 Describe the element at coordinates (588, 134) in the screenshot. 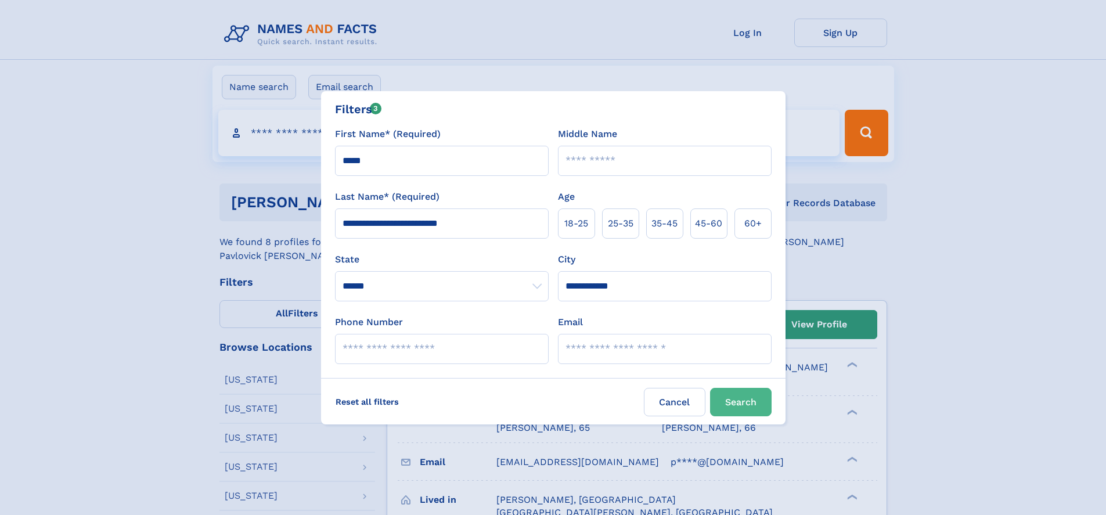

I see `label: Middle Name` at that location.